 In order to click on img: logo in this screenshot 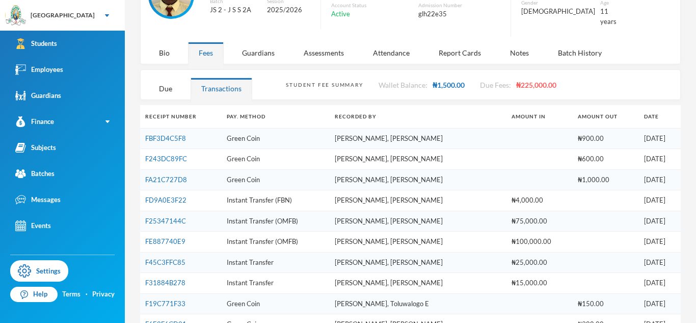, I will do `click(16, 16)`.